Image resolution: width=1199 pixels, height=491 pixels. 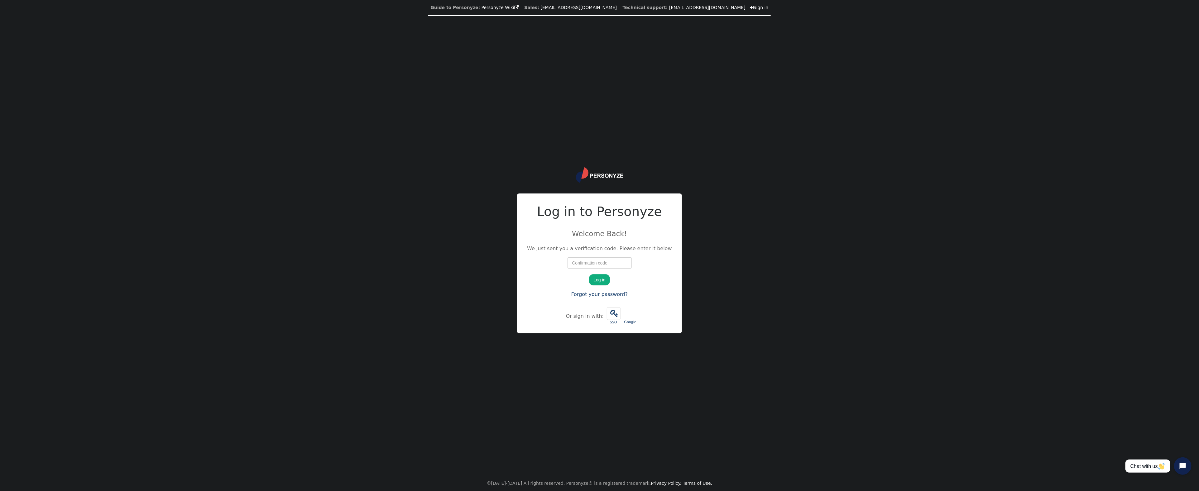 What do you see at coordinates (630, 322) in the screenshot?
I see `div: Google` at bounding box center [630, 322].